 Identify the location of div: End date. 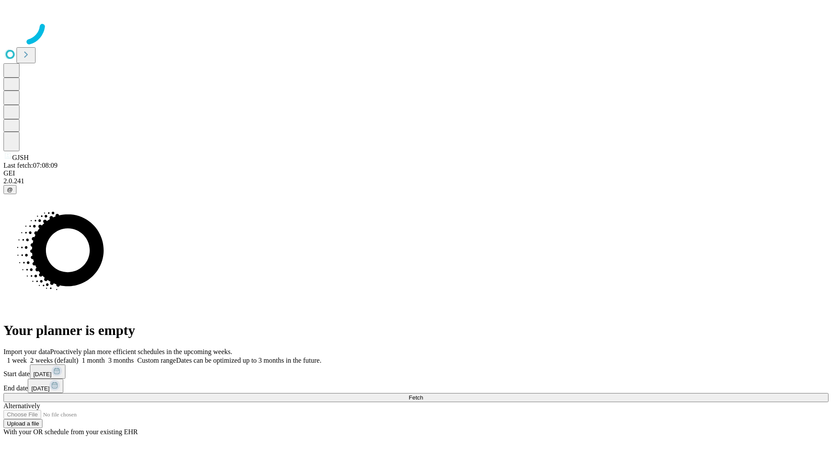
(416, 385).